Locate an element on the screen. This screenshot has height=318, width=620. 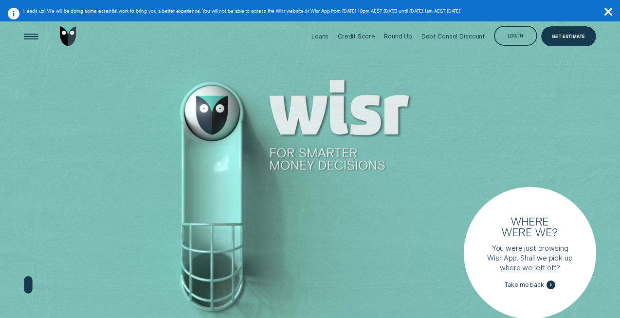
a: Round Up is located at coordinates (398, 36).